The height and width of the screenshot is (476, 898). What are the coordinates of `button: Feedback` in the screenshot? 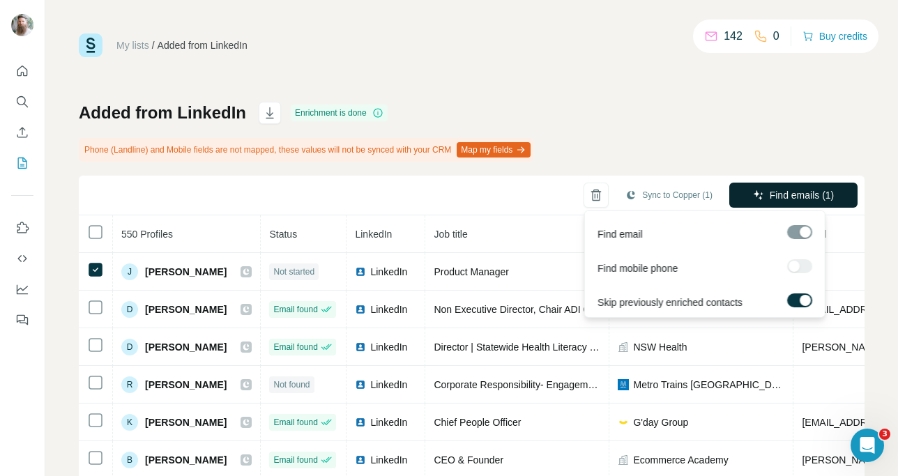 It's located at (22, 320).